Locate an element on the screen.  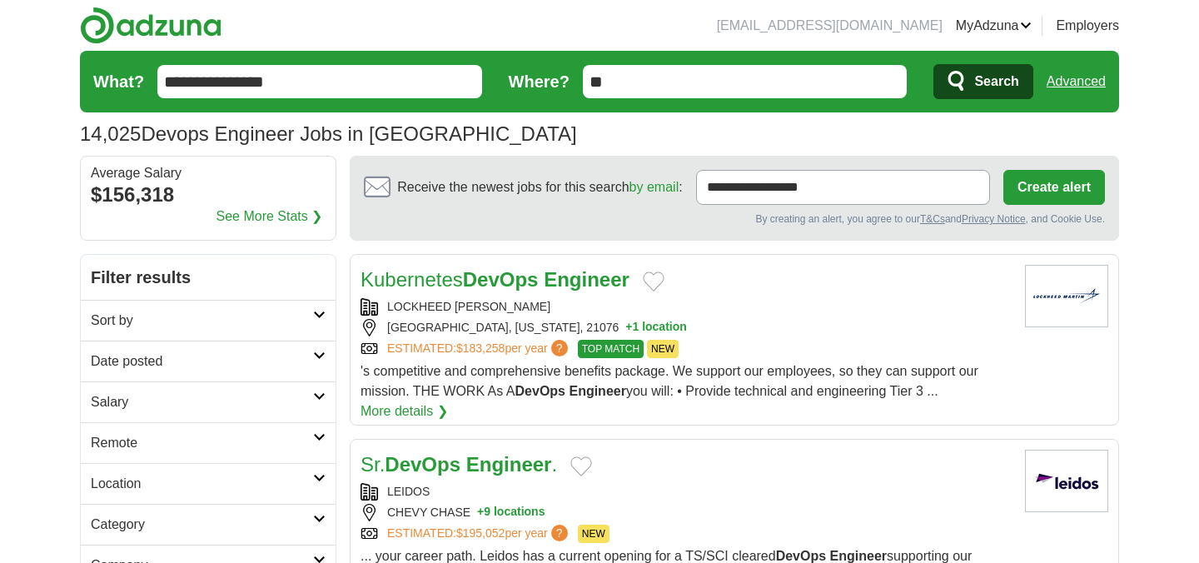
a: See More Stats ❯ is located at coordinates (270, 216).